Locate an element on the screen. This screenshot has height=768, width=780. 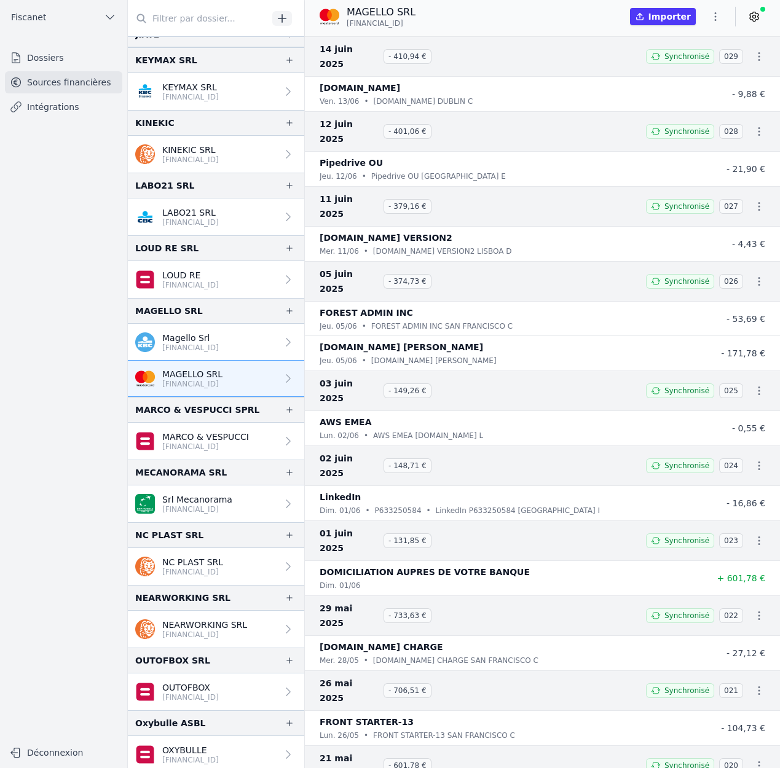
a: Sources financières is located at coordinates (63, 82).